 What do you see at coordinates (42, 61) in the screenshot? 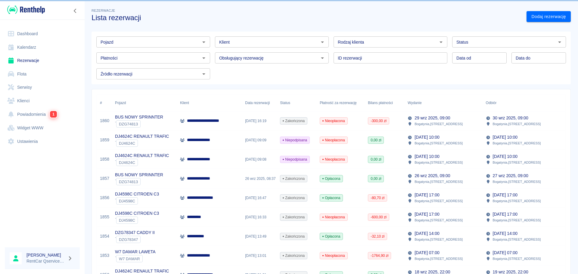
I see `a: Rezerwacje` at bounding box center [42, 61].